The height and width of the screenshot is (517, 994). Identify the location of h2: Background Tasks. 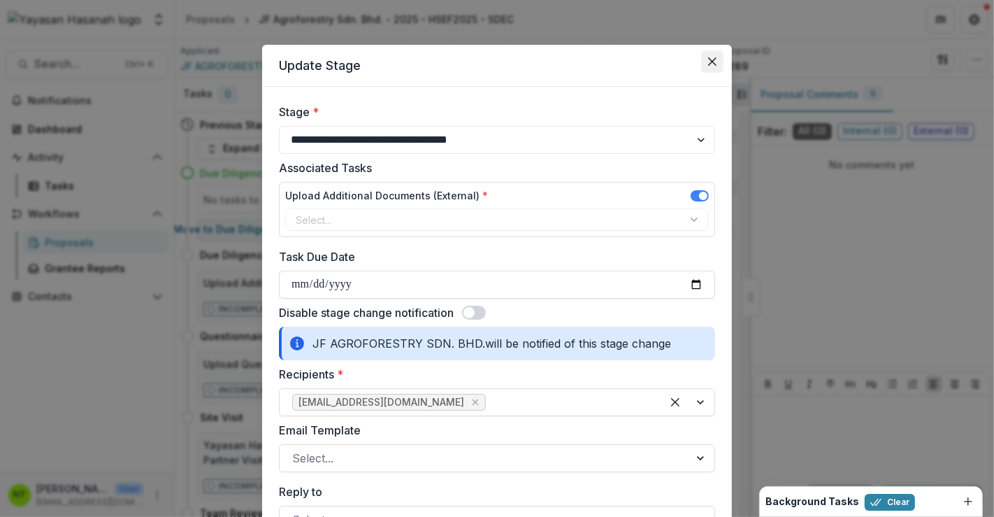
(812, 501).